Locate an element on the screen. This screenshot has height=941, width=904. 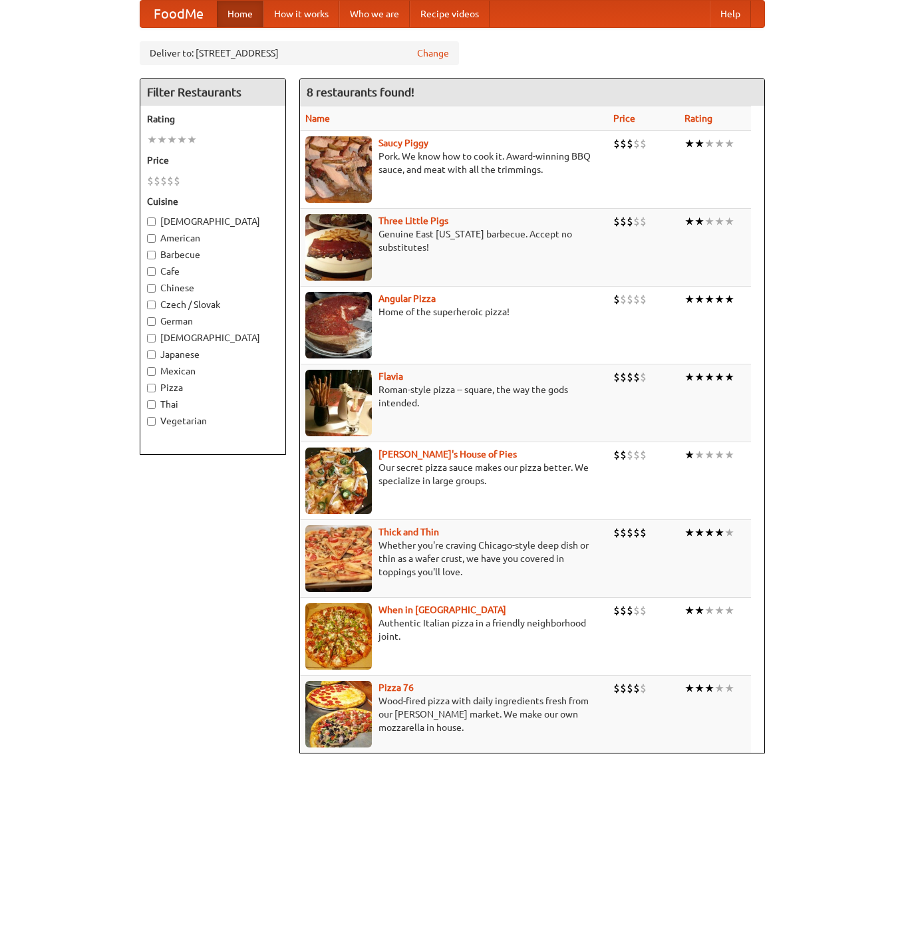
h5: Cuisine is located at coordinates (213, 202).